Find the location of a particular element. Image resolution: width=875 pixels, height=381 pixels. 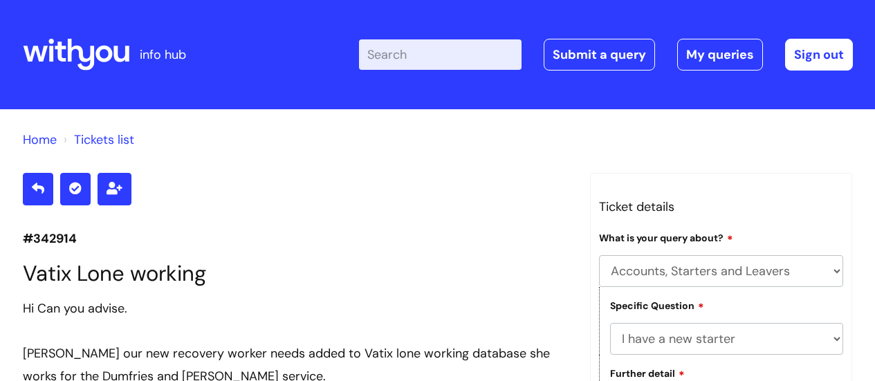

h3: Ticket details is located at coordinates (721, 207).